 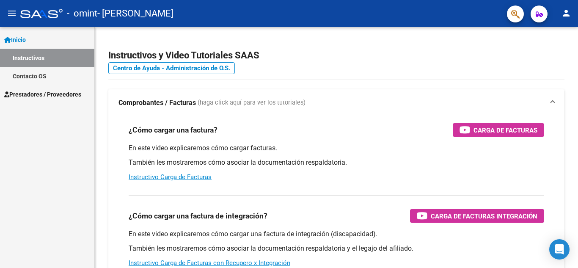 What do you see at coordinates (170, 177) in the screenshot?
I see `a: Instructivo Carga de Facturas` at bounding box center [170, 177].